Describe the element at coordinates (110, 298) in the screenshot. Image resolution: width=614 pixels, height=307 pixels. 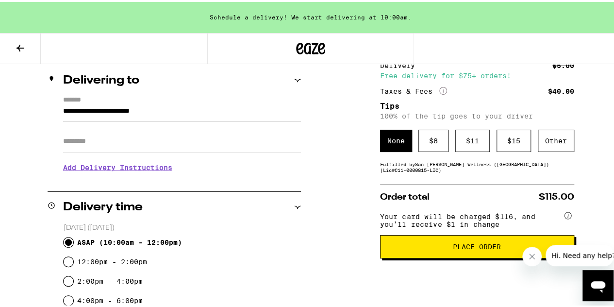
I see `label: 4:00pm - 6:00pm` at that location.